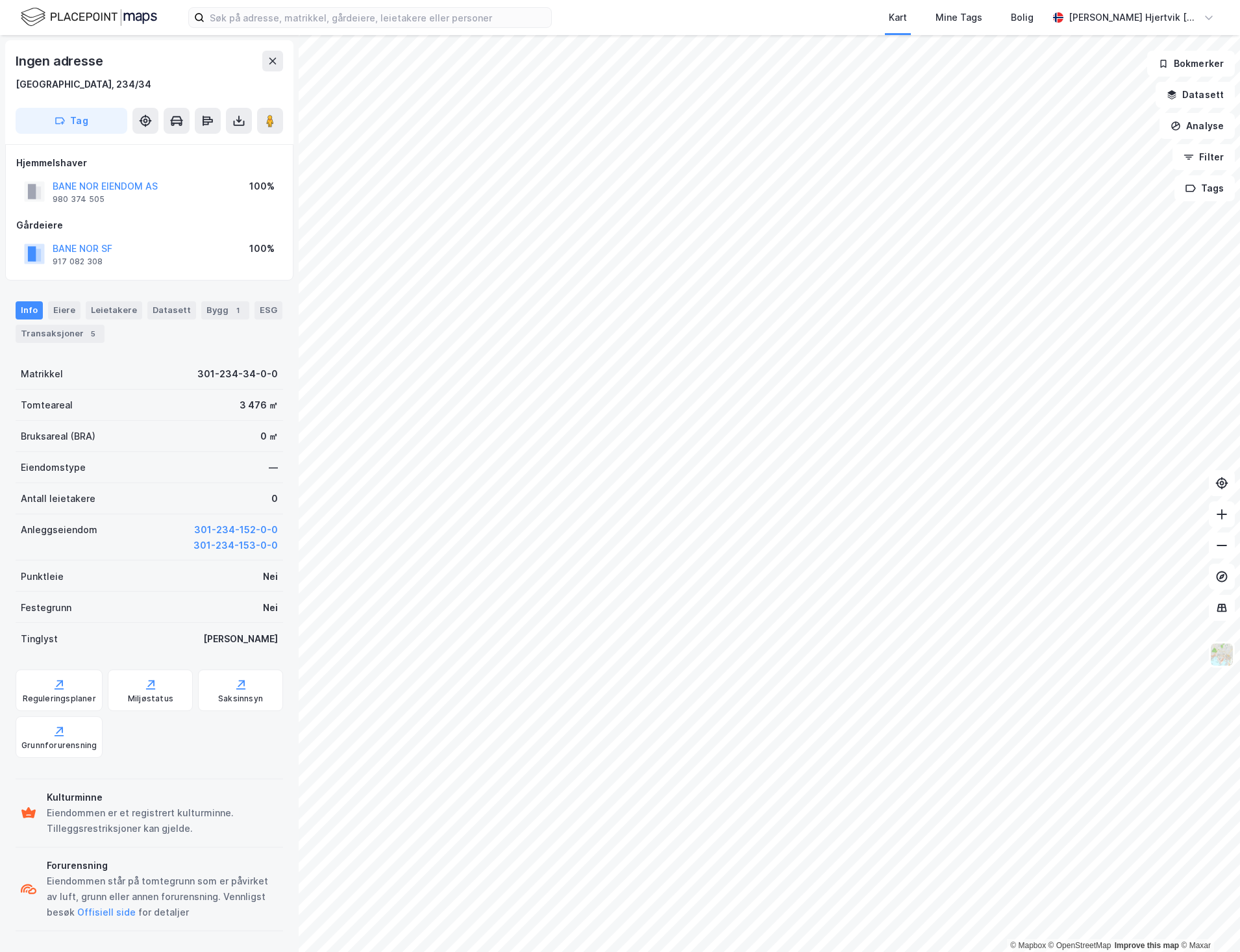  What do you see at coordinates (162, 865) in the screenshot?
I see `div: Forurensning` at bounding box center [162, 865].